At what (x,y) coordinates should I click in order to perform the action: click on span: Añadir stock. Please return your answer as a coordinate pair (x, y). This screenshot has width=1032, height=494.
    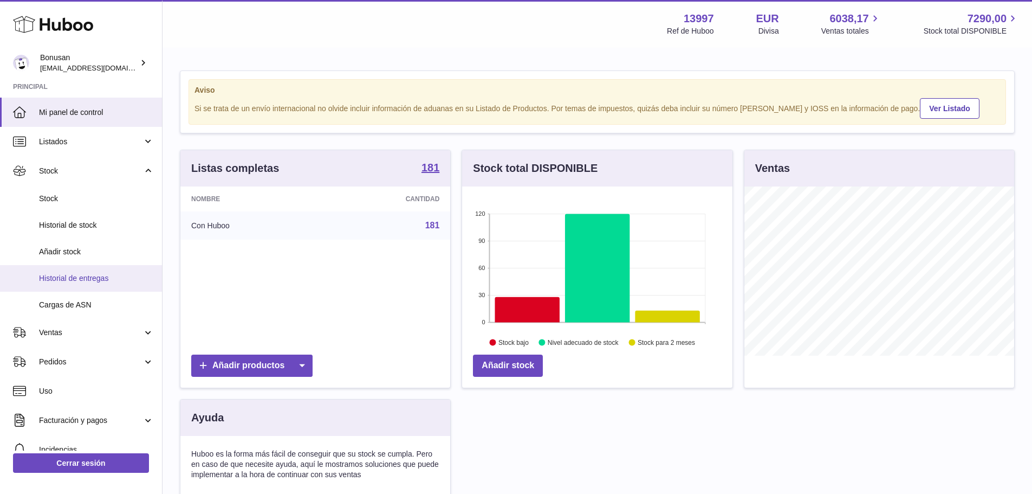
    Looking at the image, I should click on (96, 251).